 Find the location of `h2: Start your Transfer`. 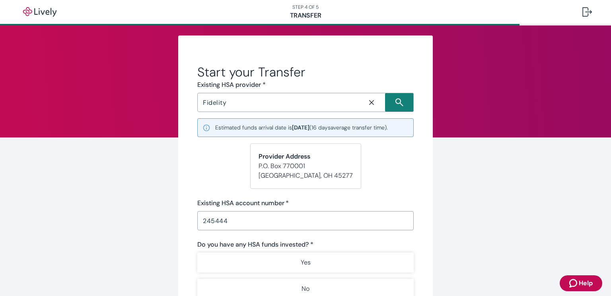

h2: Start your Transfer is located at coordinates (306, 72).